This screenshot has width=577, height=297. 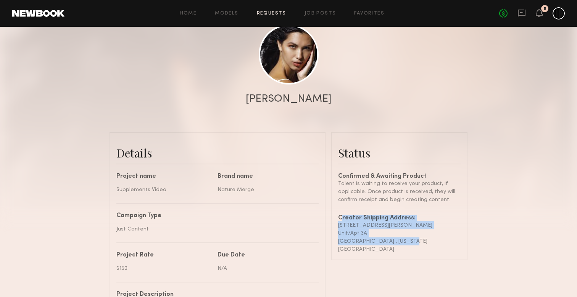 What do you see at coordinates (399, 218) in the screenshot?
I see `div: Creator Shipping Address:` at bounding box center [399, 218].